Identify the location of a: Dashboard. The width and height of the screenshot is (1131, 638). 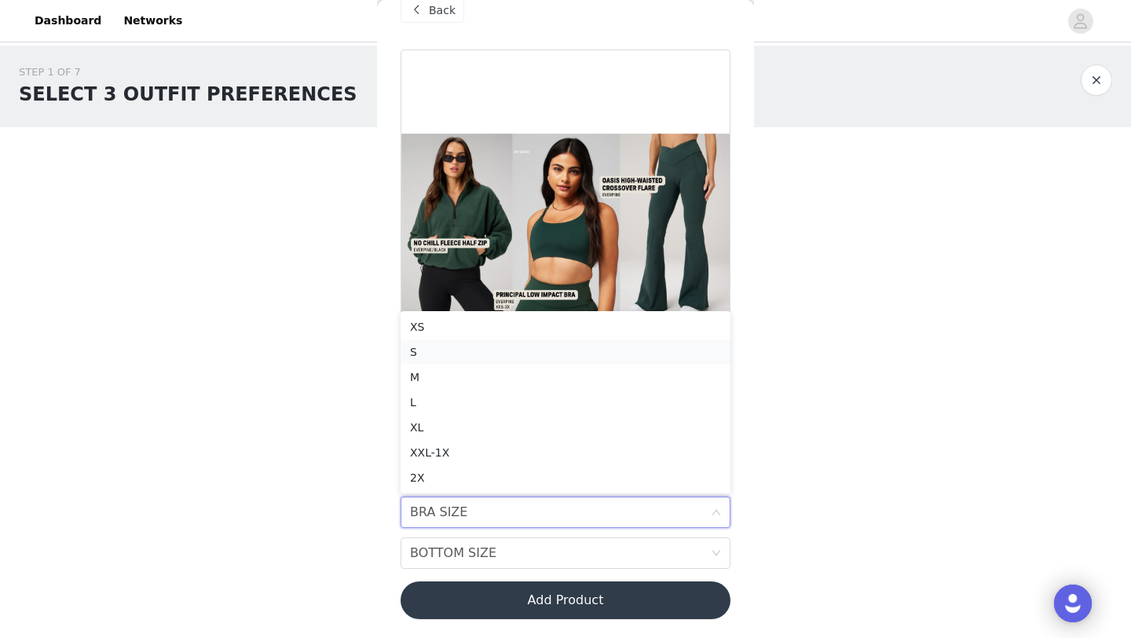
(68, 20).